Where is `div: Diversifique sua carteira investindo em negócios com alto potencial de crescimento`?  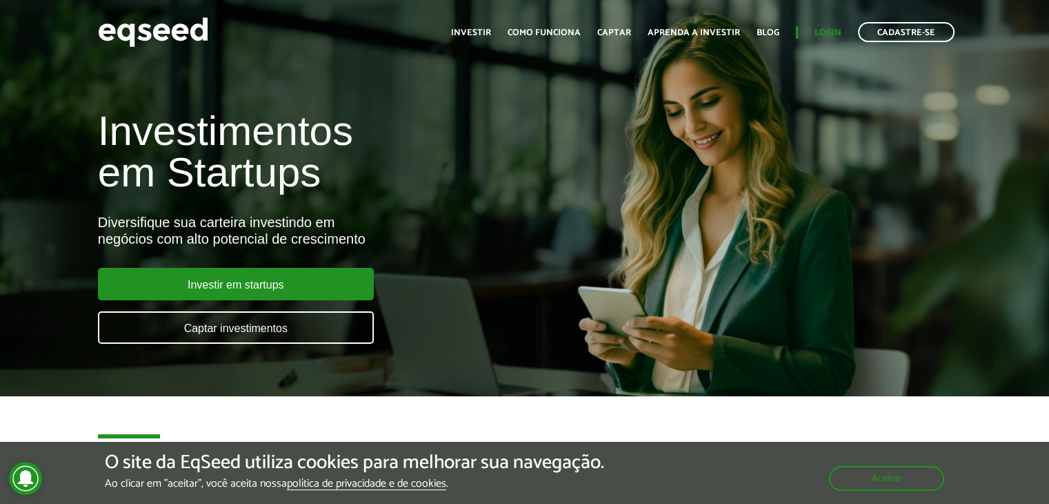
div: Diversifique sua carteira investindo em negócios com alto potencial de crescimento is located at coordinates (350, 230).